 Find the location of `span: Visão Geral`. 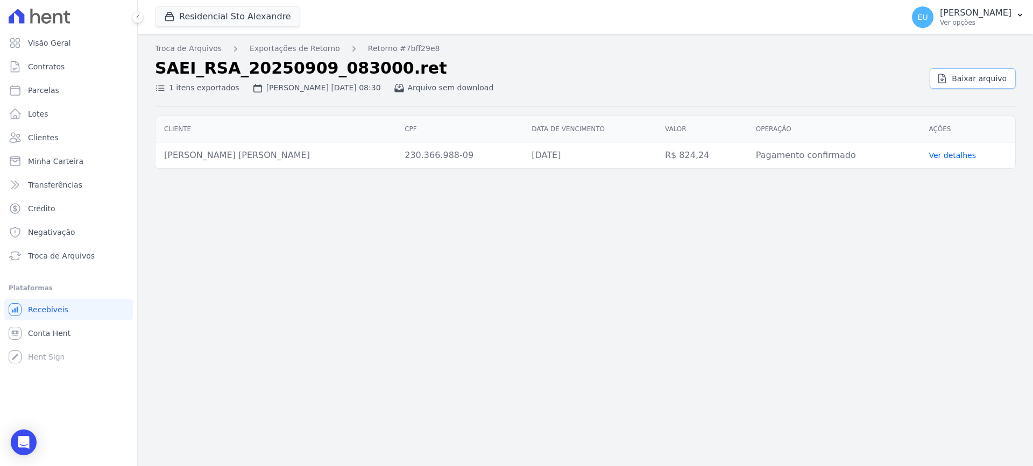

span: Visão Geral is located at coordinates (49, 43).